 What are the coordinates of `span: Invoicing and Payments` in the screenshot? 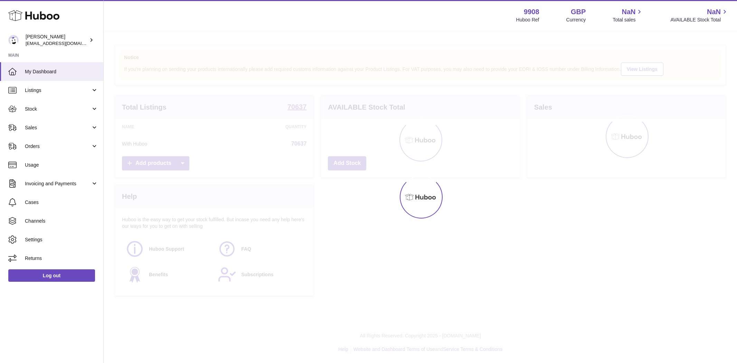 It's located at (58, 183).